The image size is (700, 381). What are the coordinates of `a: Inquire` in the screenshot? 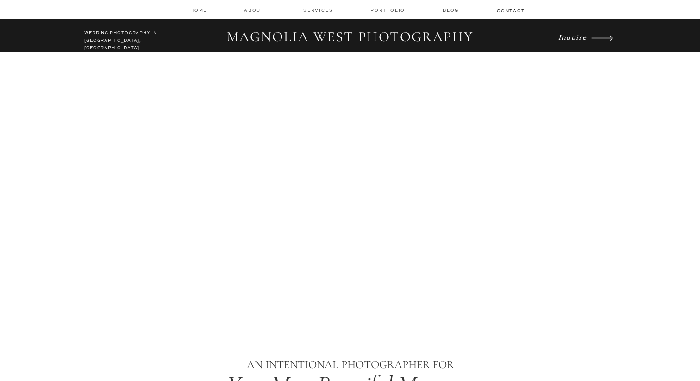 It's located at (574, 37).